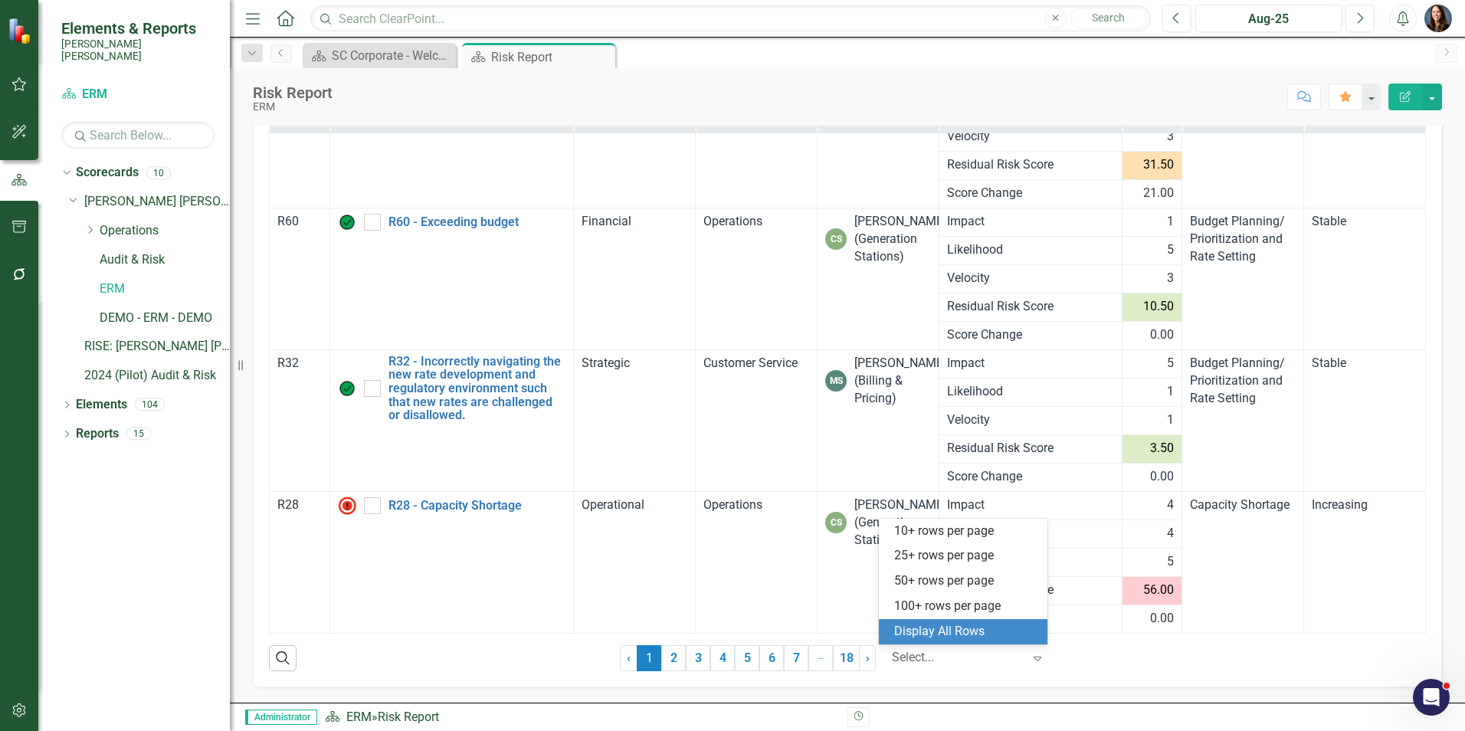 Image resolution: width=1465 pixels, height=731 pixels. What do you see at coordinates (165, 231) in the screenshot?
I see `a: Operations` at bounding box center [165, 231].